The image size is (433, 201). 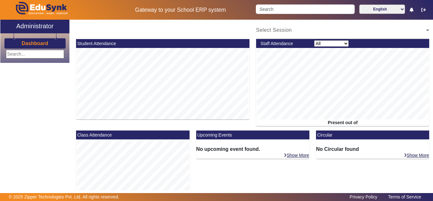 What do you see at coordinates (405, 197) in the screenshot?
I see `a: Terms of Service` at bounding box center [405, 197].